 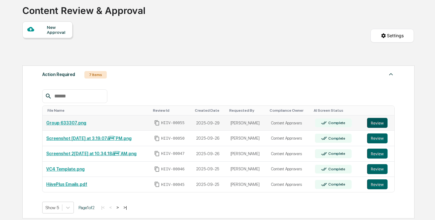 What do you see at coordinates (173, 169) in the screenshot?
I see `span: HIIV-00046` at bounding box center [173, 169].